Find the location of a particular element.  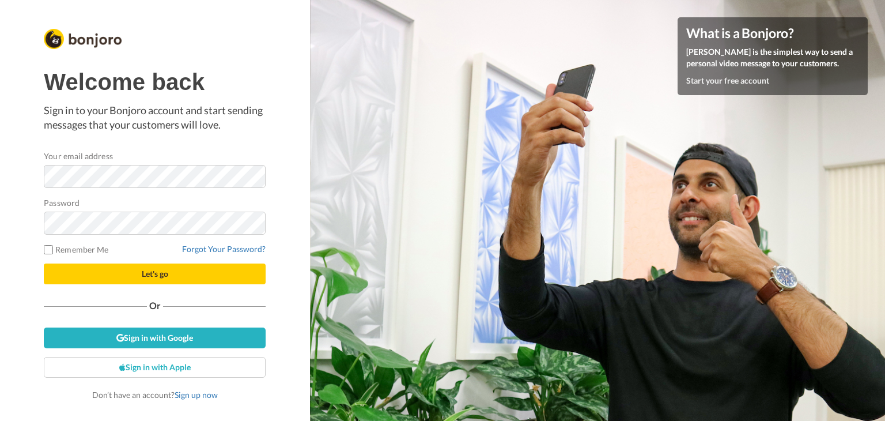

span: Let's go is located at coordinates (155, 273).